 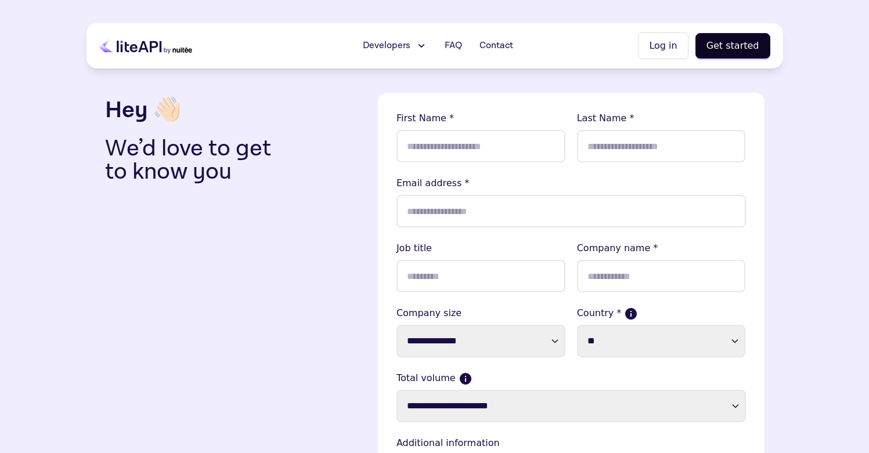 What do you see at coordinates (661, 248) in the screenshot?
I see `lable: Company name *` at bounding box center [661, 248].